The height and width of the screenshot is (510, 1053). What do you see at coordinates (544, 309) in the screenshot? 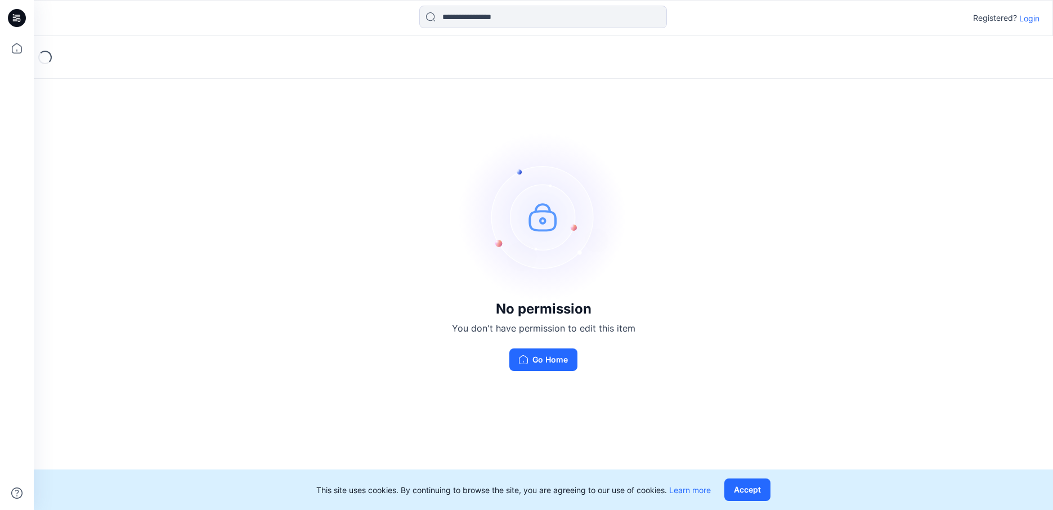
I see `h3: No permission` at bounding box center [544, 309].